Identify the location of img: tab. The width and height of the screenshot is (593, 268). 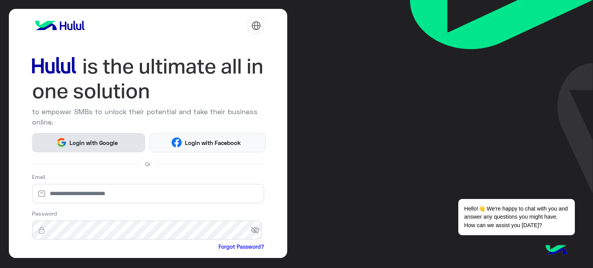
(256, 25).